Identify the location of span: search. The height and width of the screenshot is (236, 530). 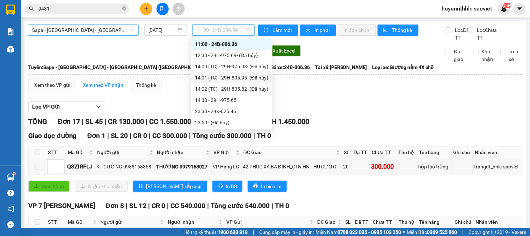
(31, 9).